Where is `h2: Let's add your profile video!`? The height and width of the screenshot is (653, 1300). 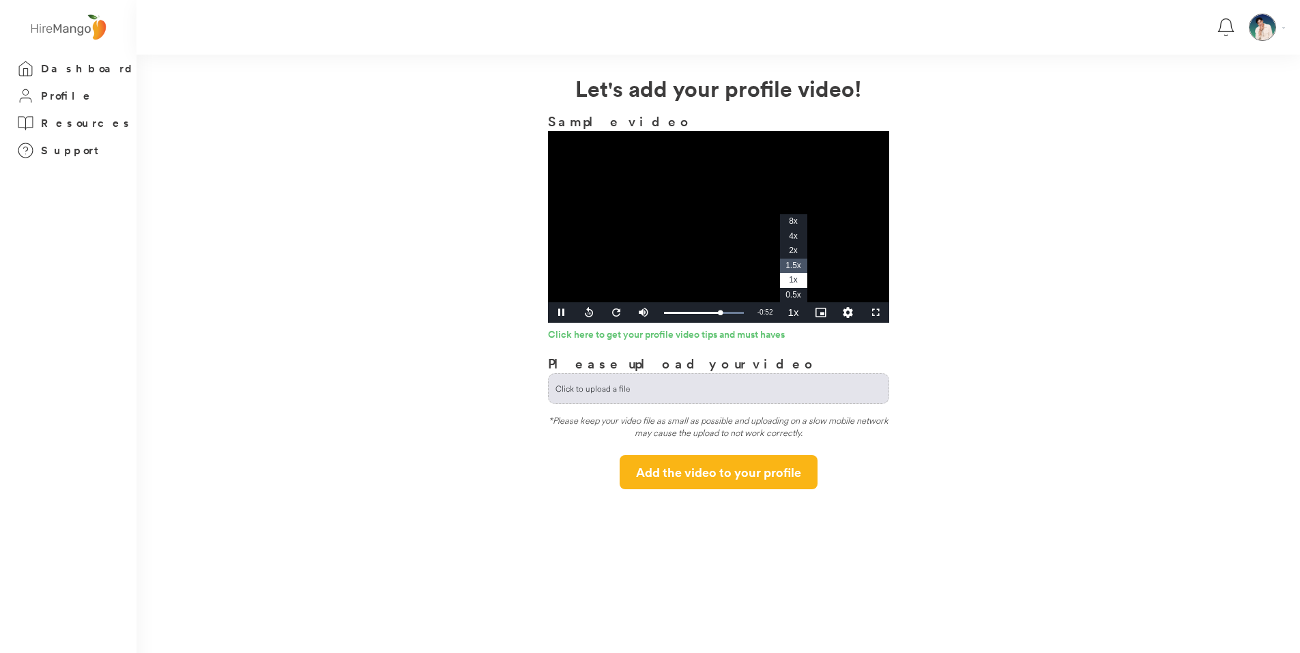
h2: Let's add your profile video! is located at coordinates (718, 88).